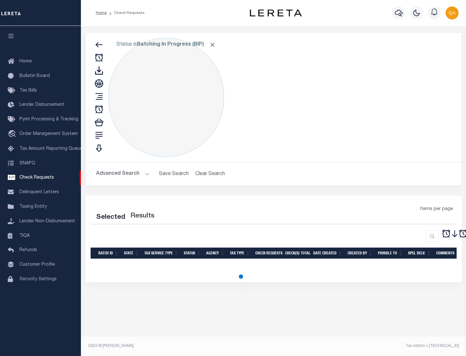 Image resolution: width=466 pixels, height=356 pixels. What do you see at coordinates (49, 134) in the screenshot?
I see `span: Order Management System` at bounding box center [49, 134].